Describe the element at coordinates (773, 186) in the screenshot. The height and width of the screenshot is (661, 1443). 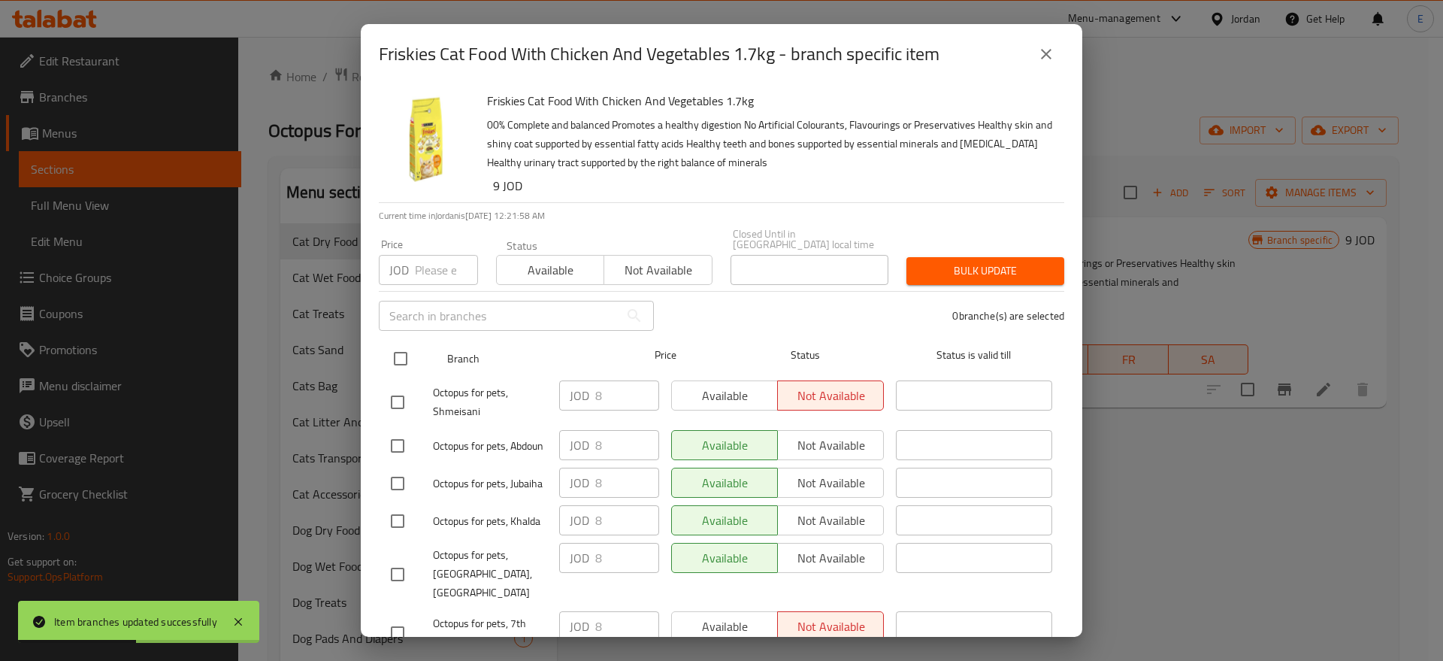
I see `h6: 9 JOD` at that location.